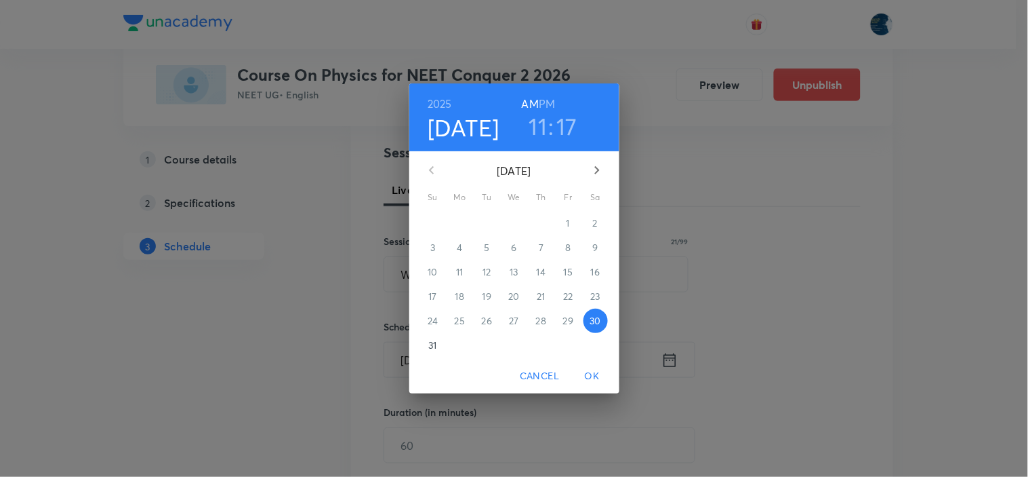 Image resolution: width=1028 pixels, height=477 pixels. I want to click on button: 30, so click(596, 321).